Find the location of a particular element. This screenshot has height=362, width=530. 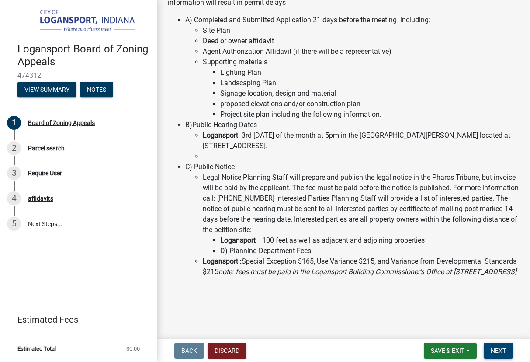

li: D) Planning Department Fees is located at coordinates (369, 251).